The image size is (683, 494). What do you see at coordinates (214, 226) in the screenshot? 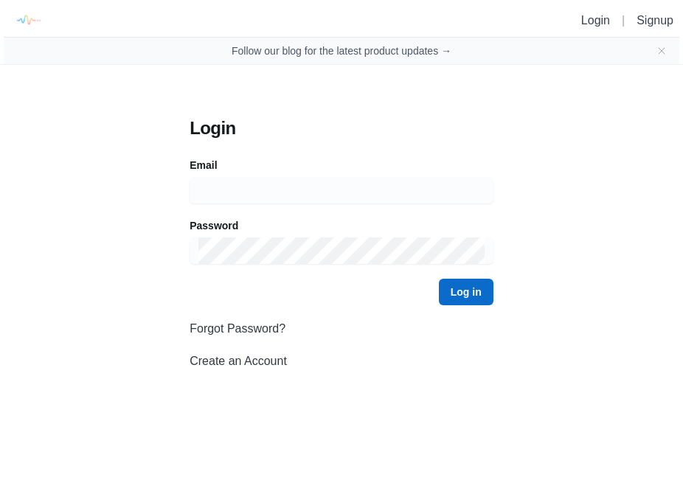
I see `label: Password` at bounding box center [214, 226].